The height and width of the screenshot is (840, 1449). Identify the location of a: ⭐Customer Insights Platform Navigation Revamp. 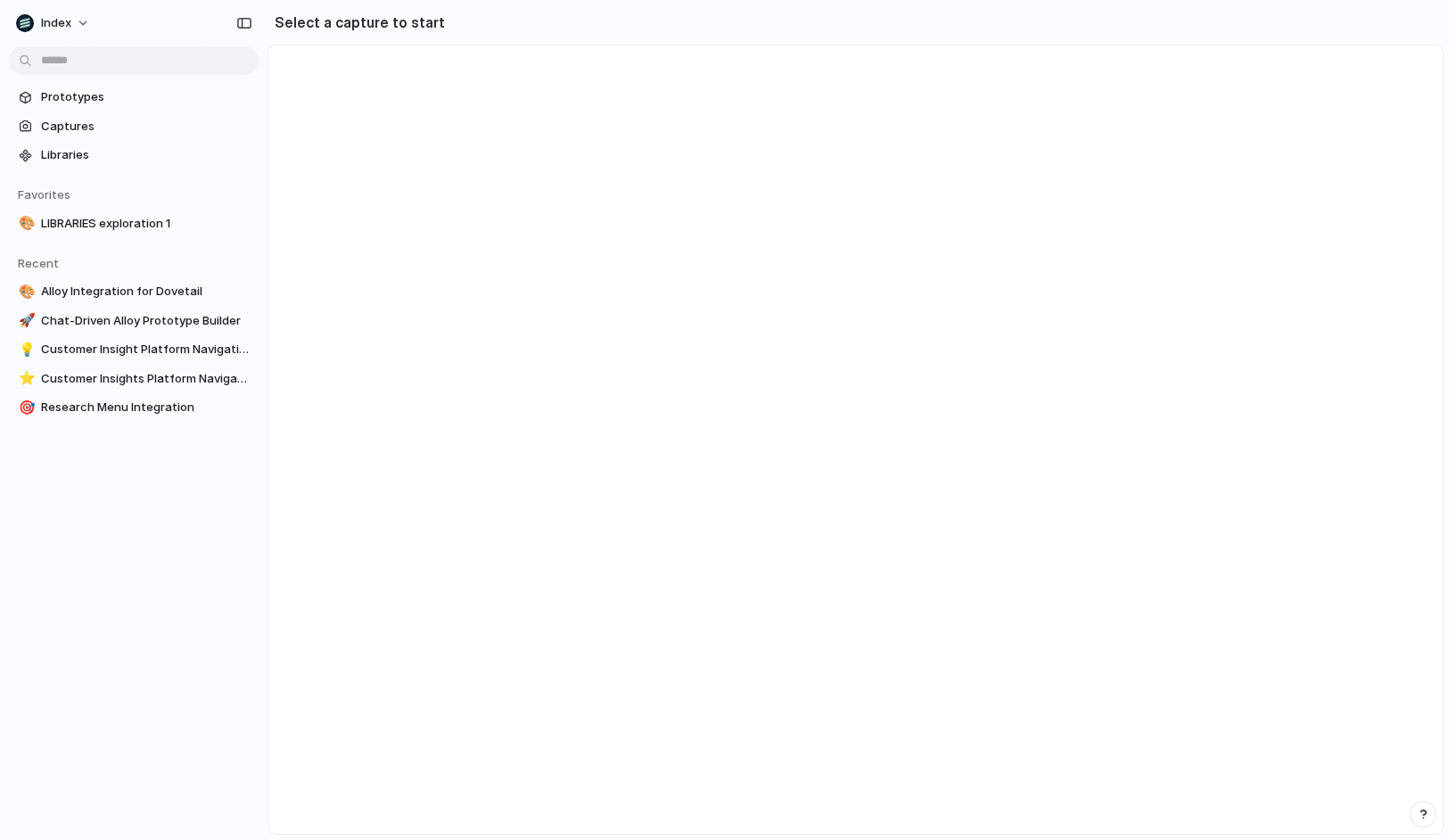
(133, 379).